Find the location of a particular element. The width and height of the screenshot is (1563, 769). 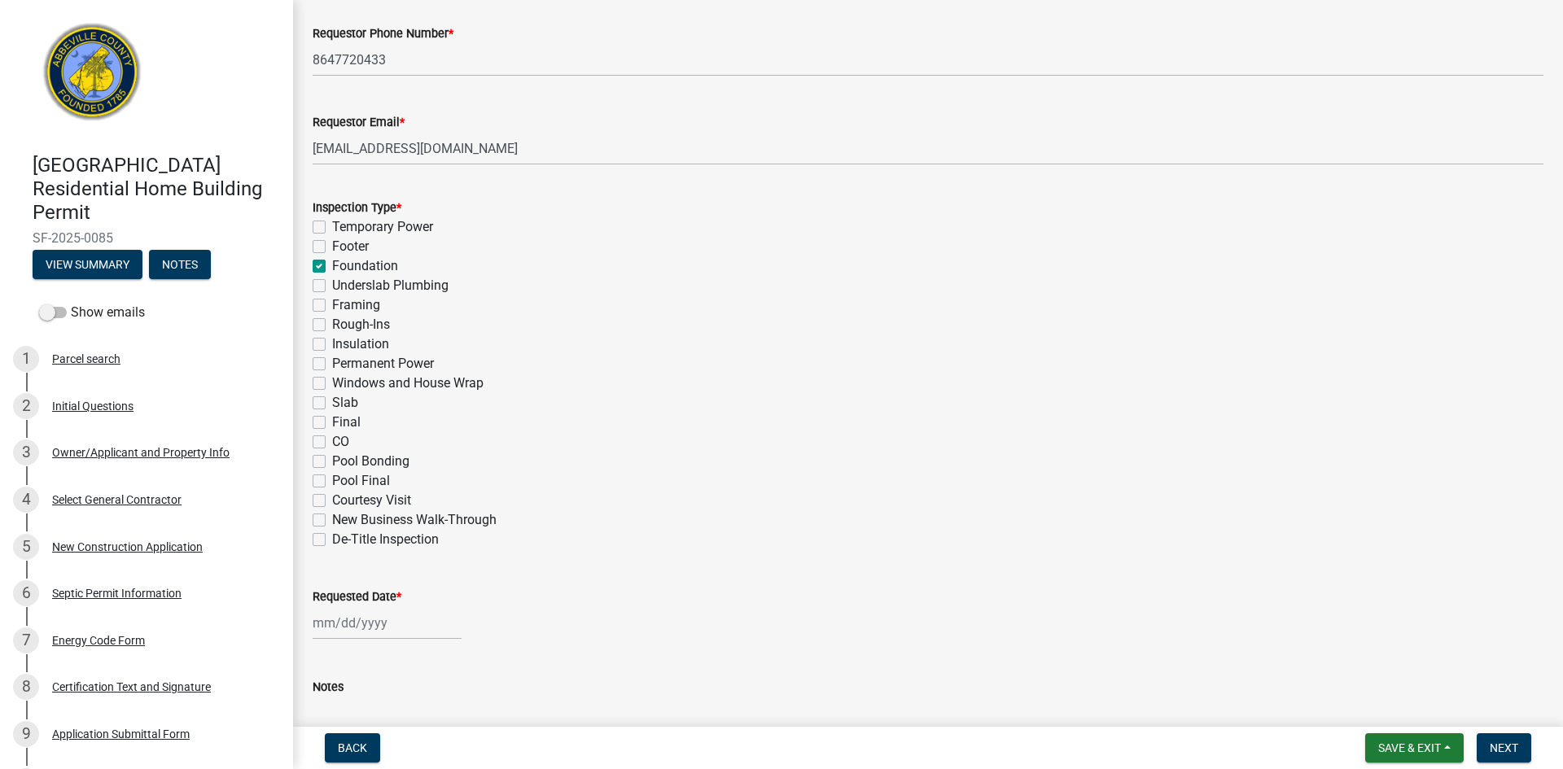

button: Next is located at coordinates (1503, 748).